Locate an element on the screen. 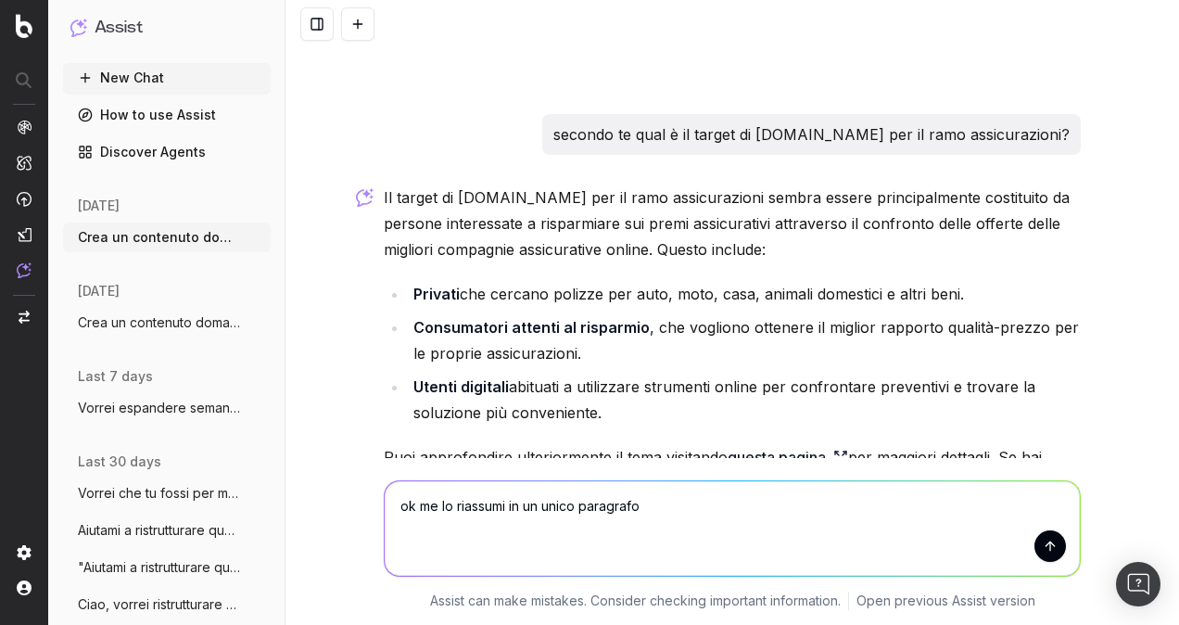 This screenshot has width=1179, height=625. a: Open previous Assist version is located at coordinates (946, 601).